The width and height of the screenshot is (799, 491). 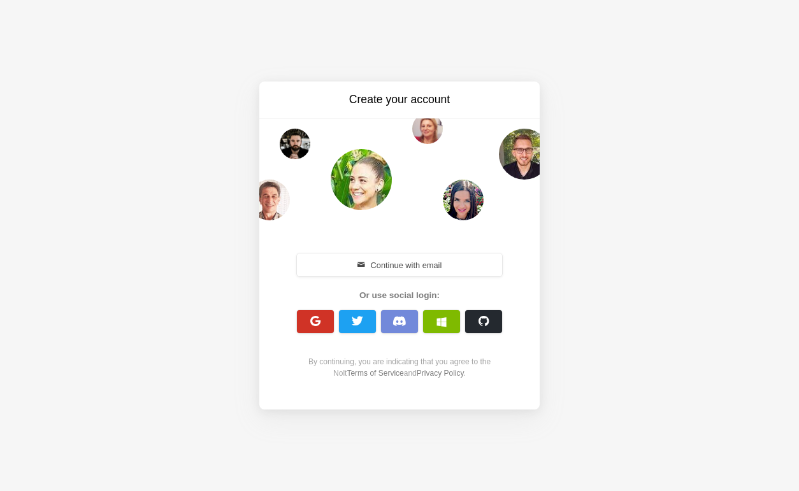 What do you see at coordinates (399, 99) in the screenshot?
I see `h3: Create your account` at bounding box center [399, 99].